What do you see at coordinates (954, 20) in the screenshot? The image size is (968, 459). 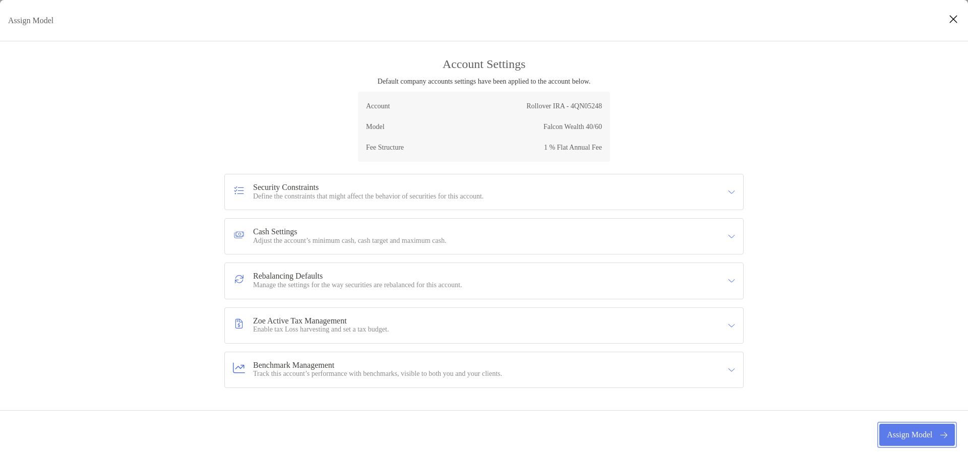 I see `button: Close modal` at bounding box center [954, 20].